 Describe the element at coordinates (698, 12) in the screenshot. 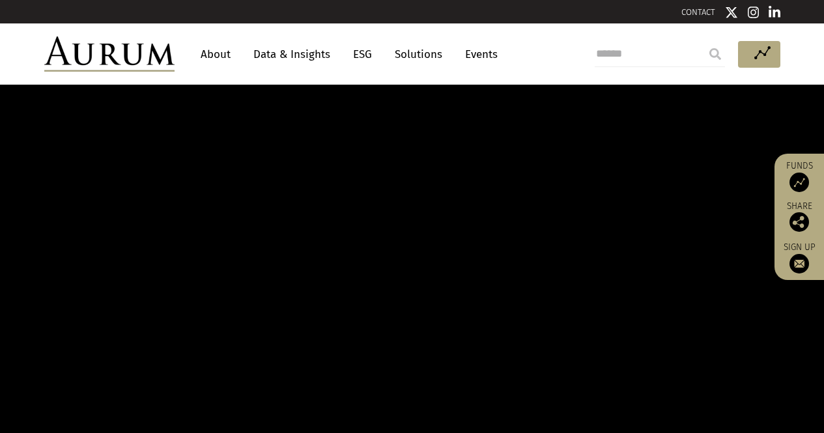

I see `a: CONTACT` at that location.